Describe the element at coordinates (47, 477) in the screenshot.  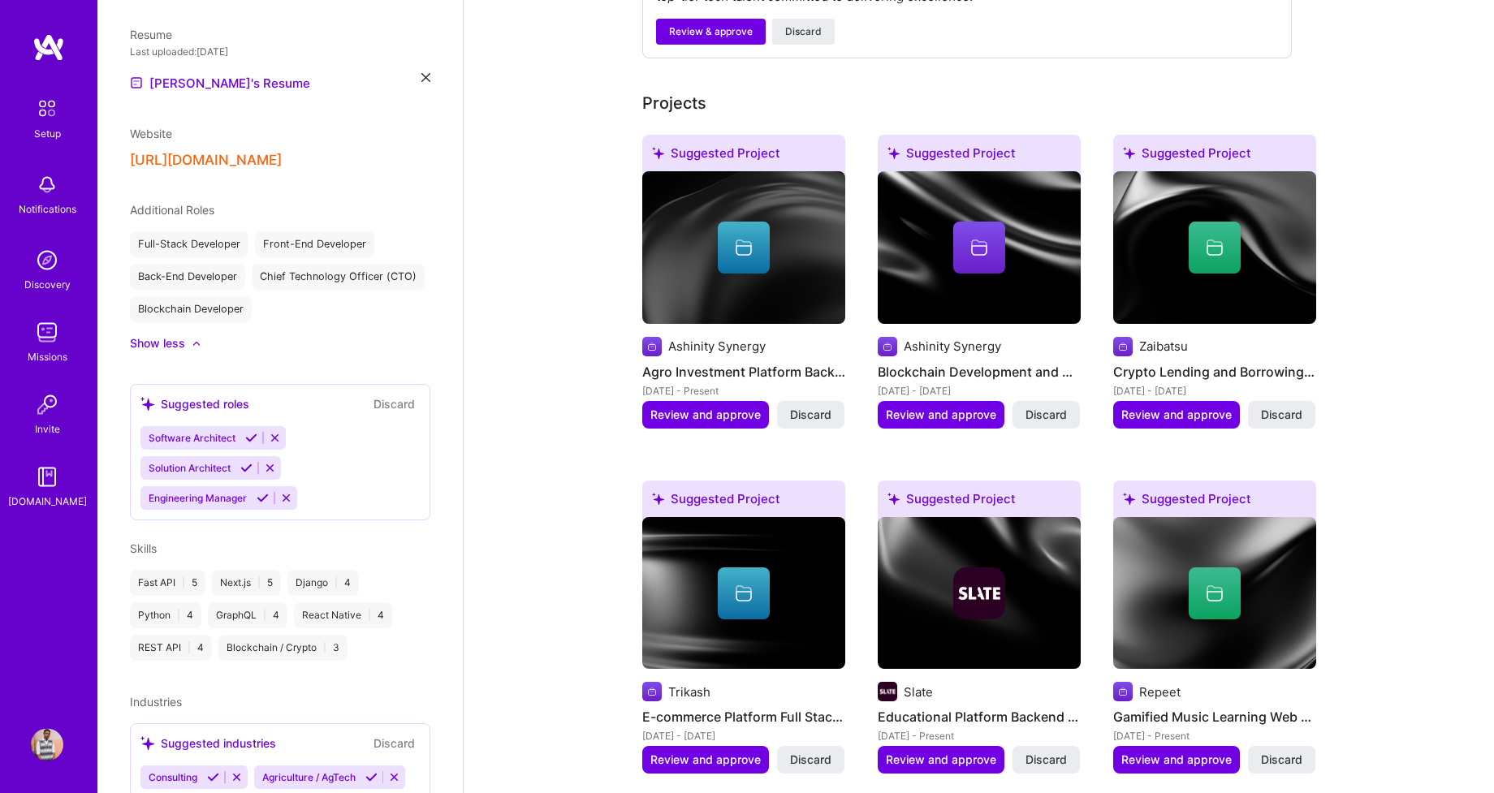
I see `img: guide book` at that location.